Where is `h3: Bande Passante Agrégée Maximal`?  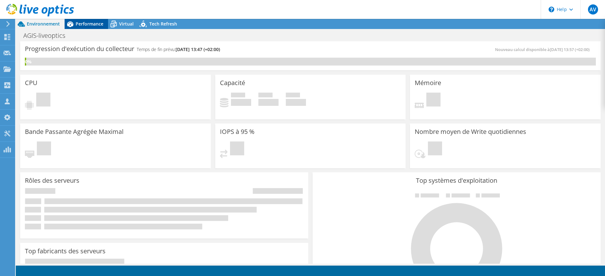 h3: Bande Passante Agrégée Maximal is located at coordinates (74, 132).